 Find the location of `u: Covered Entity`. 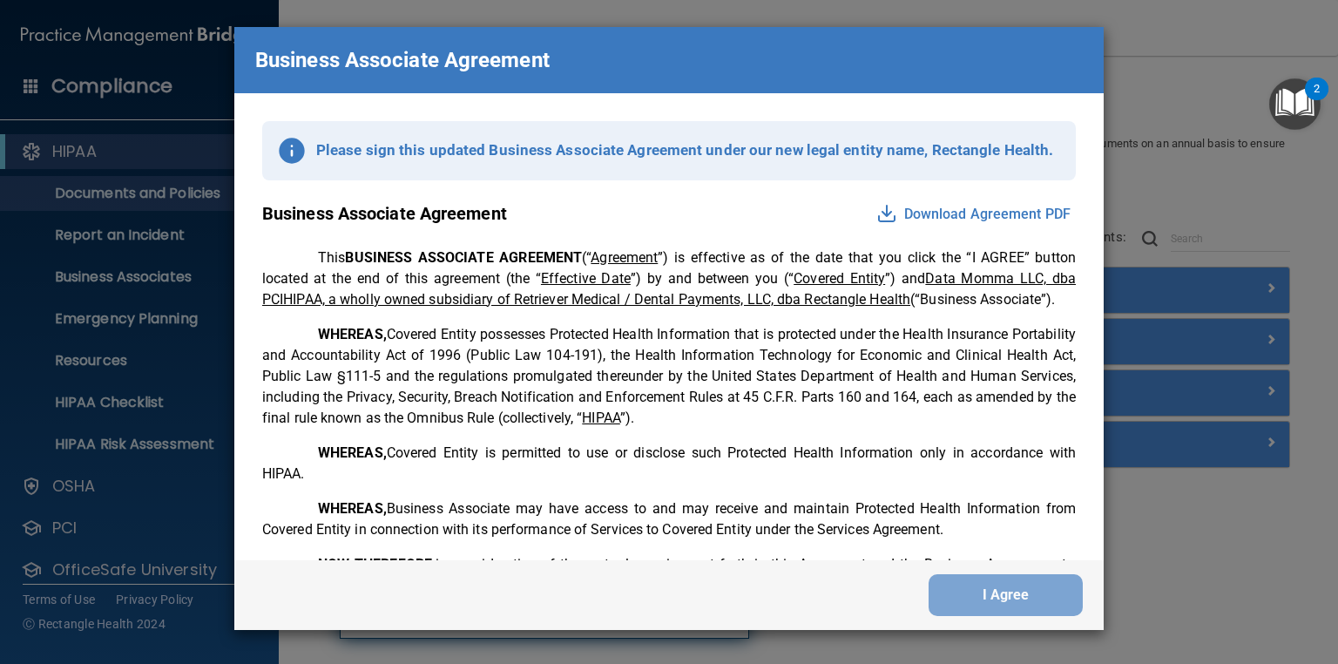

u: Covered Entity is located at coordinates (839, 278).